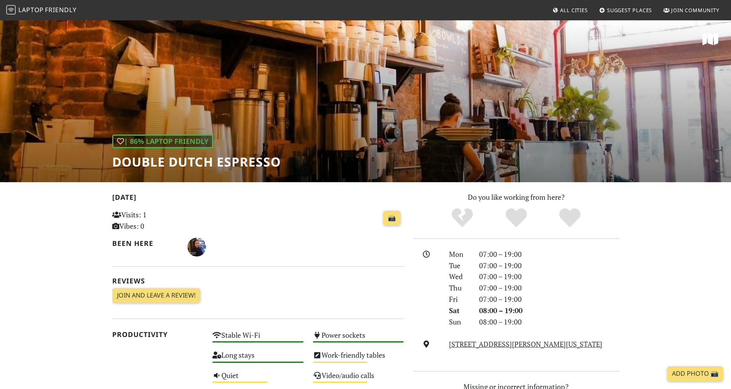 The image size is (731, 389). I want to click on span: Join Community, so click(695, 10).